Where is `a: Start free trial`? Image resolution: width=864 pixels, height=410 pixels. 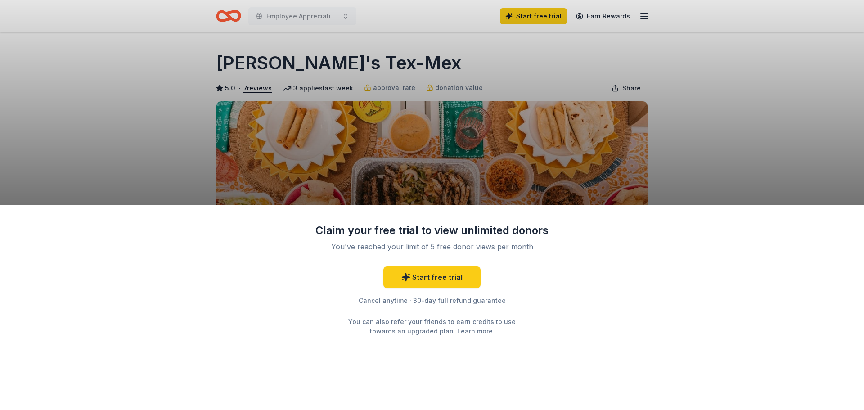
a: Start free trial is located at coordinates (432, 277).